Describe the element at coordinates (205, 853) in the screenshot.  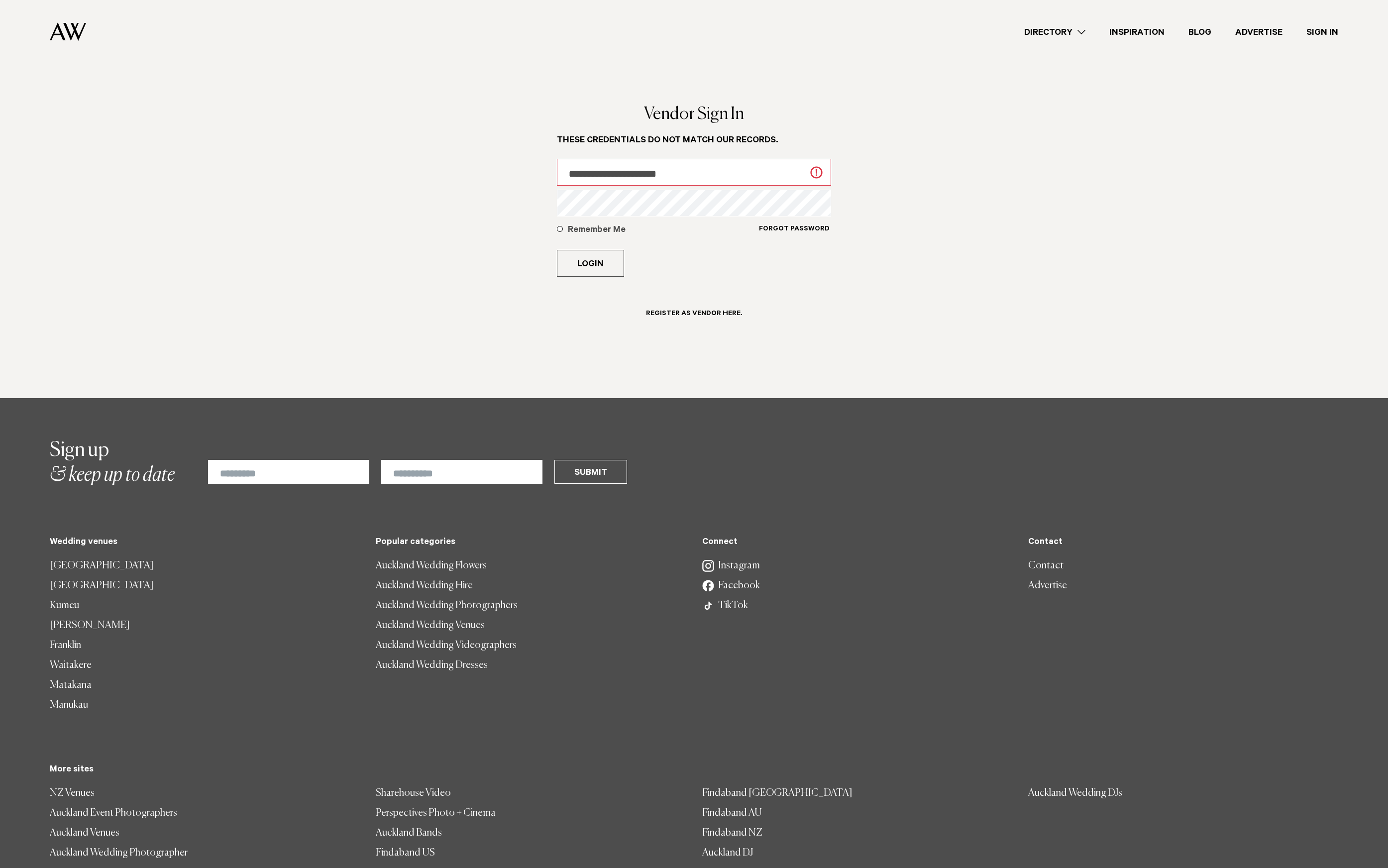
I see `a: Auckland Wedding Photographer` at that location.